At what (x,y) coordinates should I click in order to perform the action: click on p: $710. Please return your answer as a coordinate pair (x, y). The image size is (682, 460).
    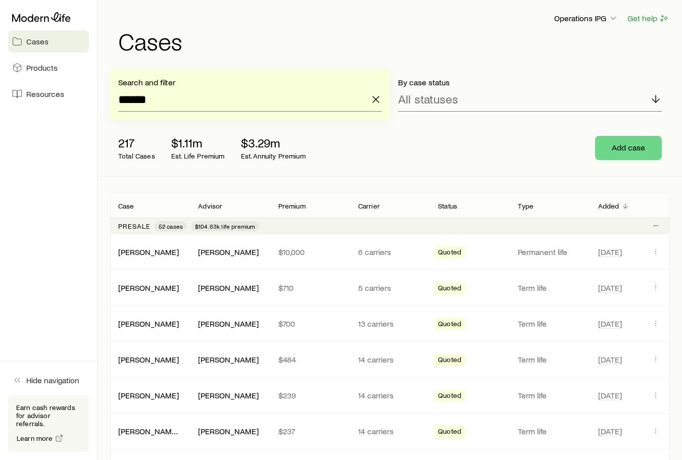
    Looking at the image, I should click on (310, 288).